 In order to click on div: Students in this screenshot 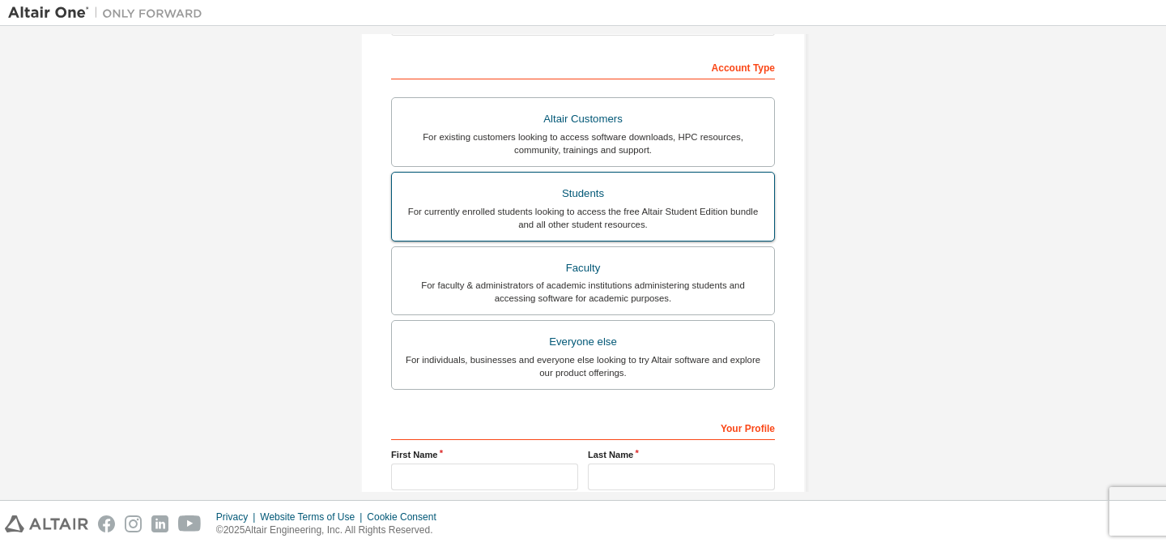, I will do `click(583, 194)`.